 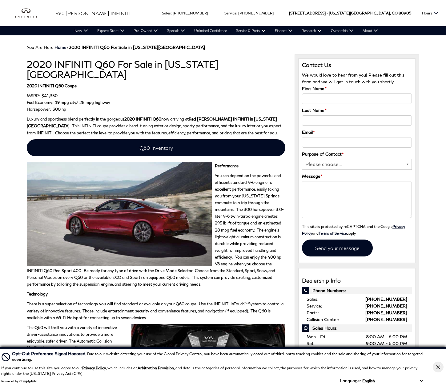 What do you see at coordinates (166, 13) in the screenshot?
I see `span: Sales` at bounding box center [166, 13].